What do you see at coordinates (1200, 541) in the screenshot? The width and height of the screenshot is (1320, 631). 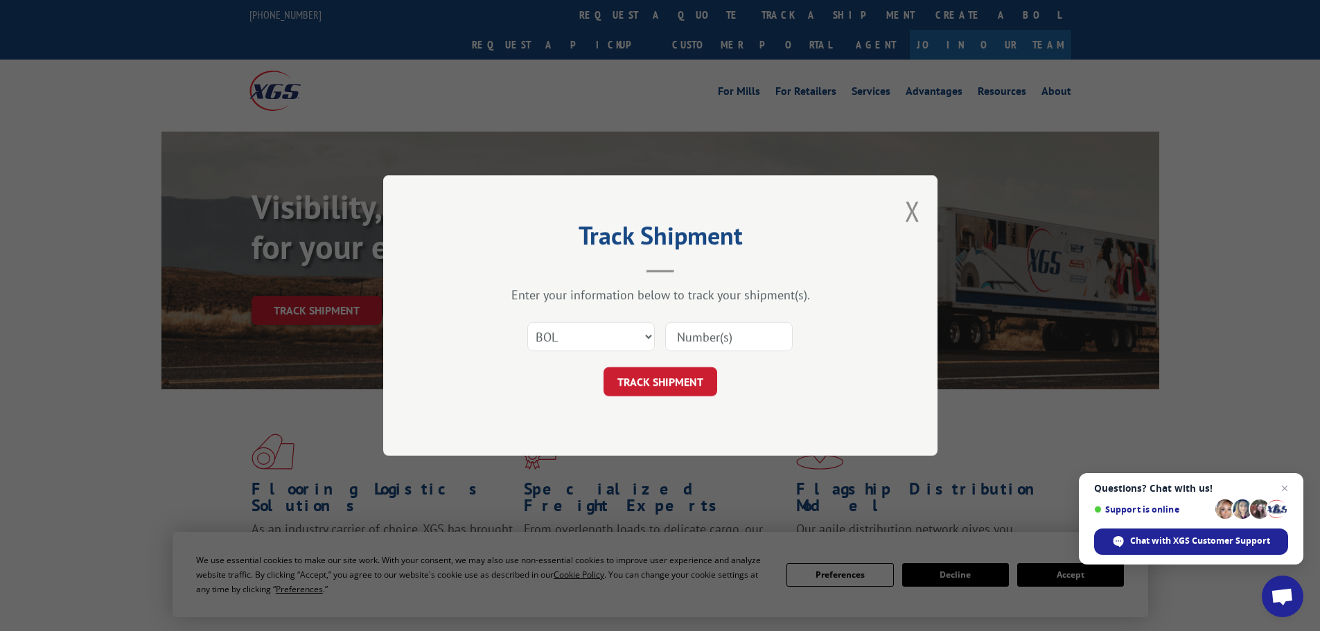 I see `span: Chat with XGS Customer Support` at bounding box center [1200, 541].